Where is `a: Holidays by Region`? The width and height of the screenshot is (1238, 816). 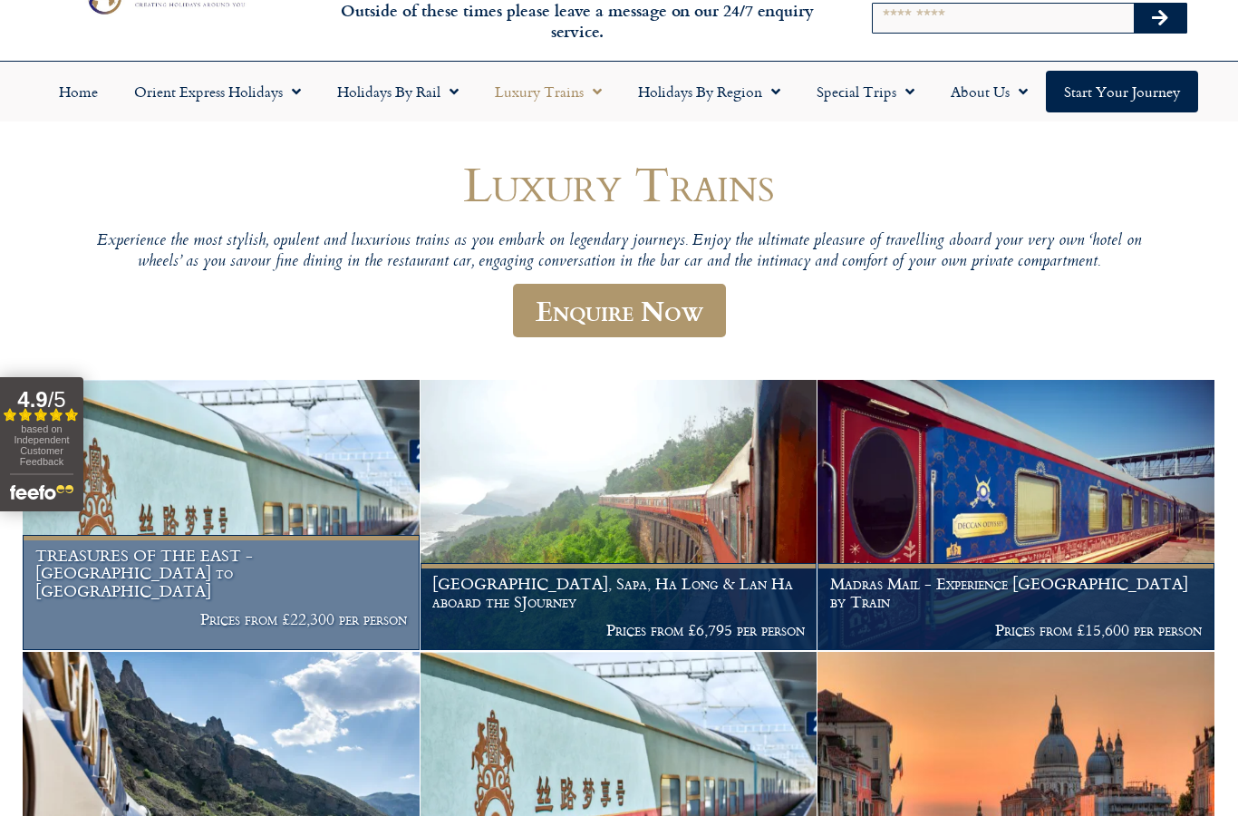 a: Holidays by Region is located at coordinates (709, 92).